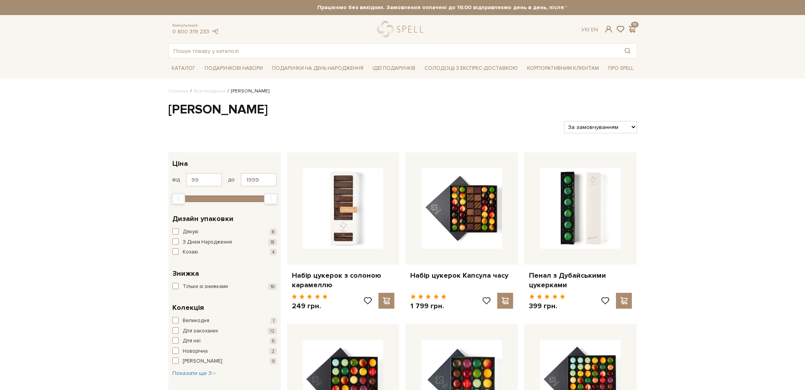  I want to click on span: 12, so click(272, 331).